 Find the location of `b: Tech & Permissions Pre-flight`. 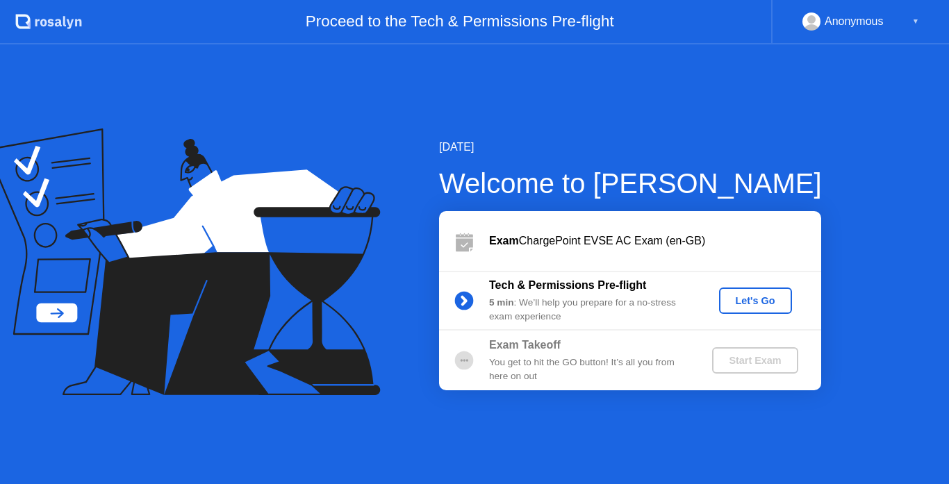

b: Tech & Permissions Pre-flight is located at coordinates (568, 285).